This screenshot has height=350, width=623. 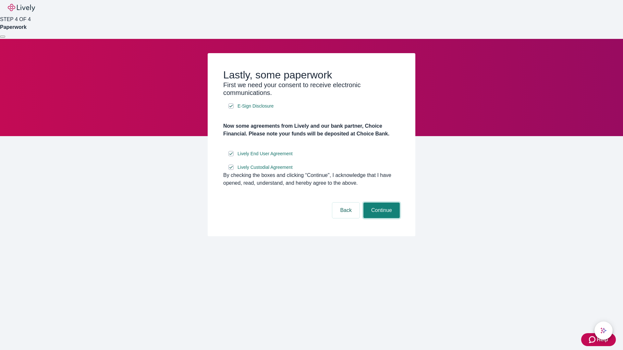 What do you see at coordinates (311, 130) in the screenshot?
I see `h4: Now some agreements from Lively and our bank partner, Choice Financial. Please note your funds wi...` at bounding box center [311, 130].